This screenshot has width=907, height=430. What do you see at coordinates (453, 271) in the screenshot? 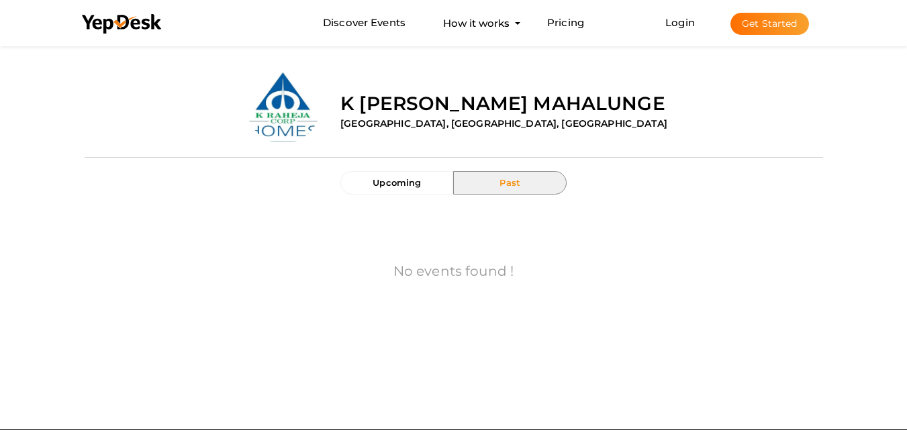
I see `label: No events found !` at bounding box center [453, 271].